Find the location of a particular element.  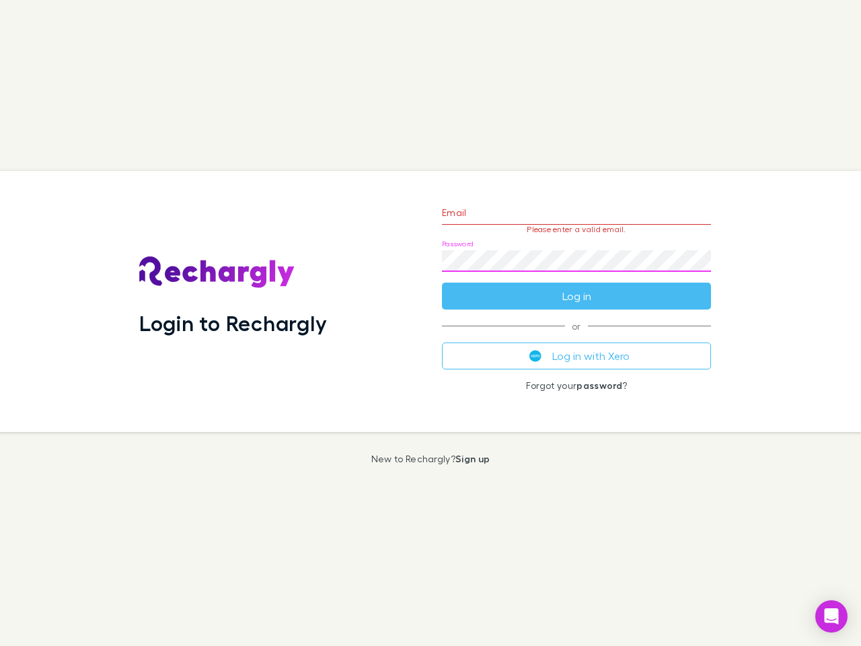

img: Rechargly's Logo is located at coordinates (217, 272).